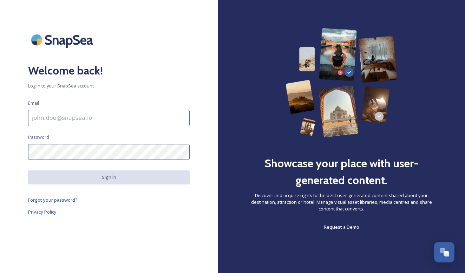 This screenshot has height=273, width=465. I want to click on a: Request a Demo, so click(342, 227).